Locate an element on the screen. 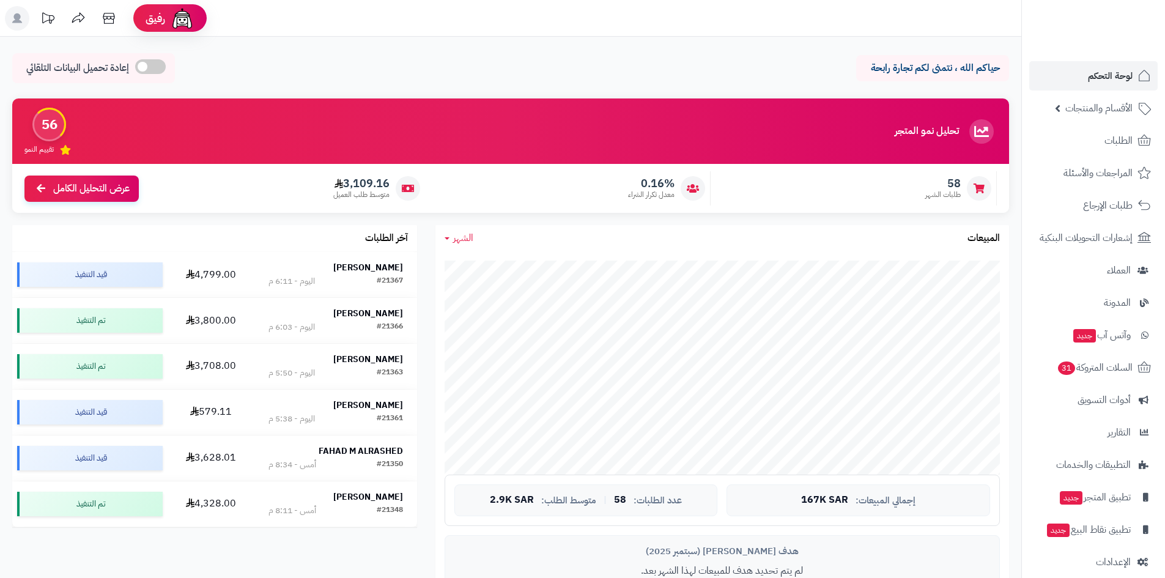  div: اليوم - 6:11 م is located at coordinates (292, 281).